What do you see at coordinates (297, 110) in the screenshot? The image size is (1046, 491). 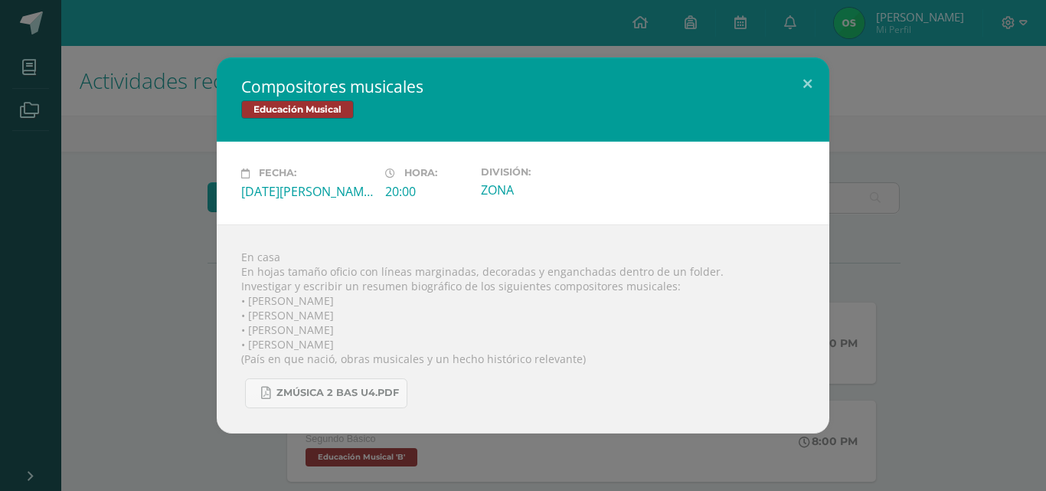 I see `span: Educación Musical` at bounding box center [297, 110].